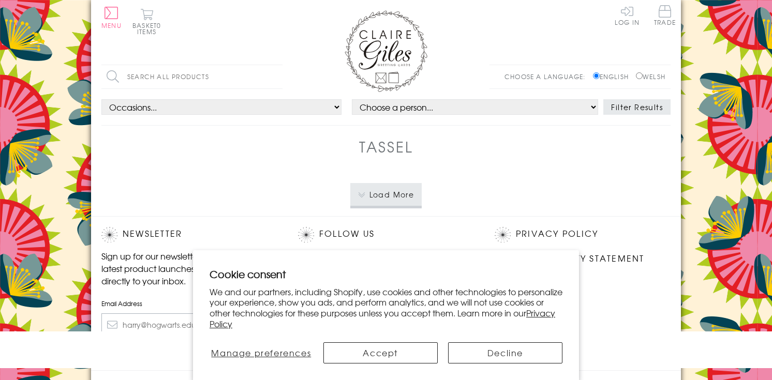  I want to click on span: 0 items, so click(149, 28).